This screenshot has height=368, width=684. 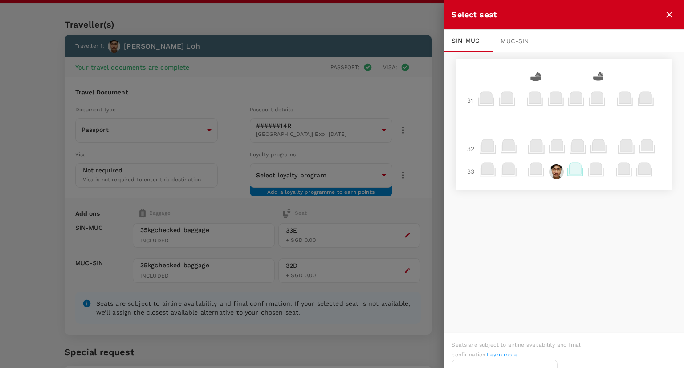 What do you see at coordinates (471, 149) in the screenshot?
I see `div: 32` at bounding box center [471, 149].